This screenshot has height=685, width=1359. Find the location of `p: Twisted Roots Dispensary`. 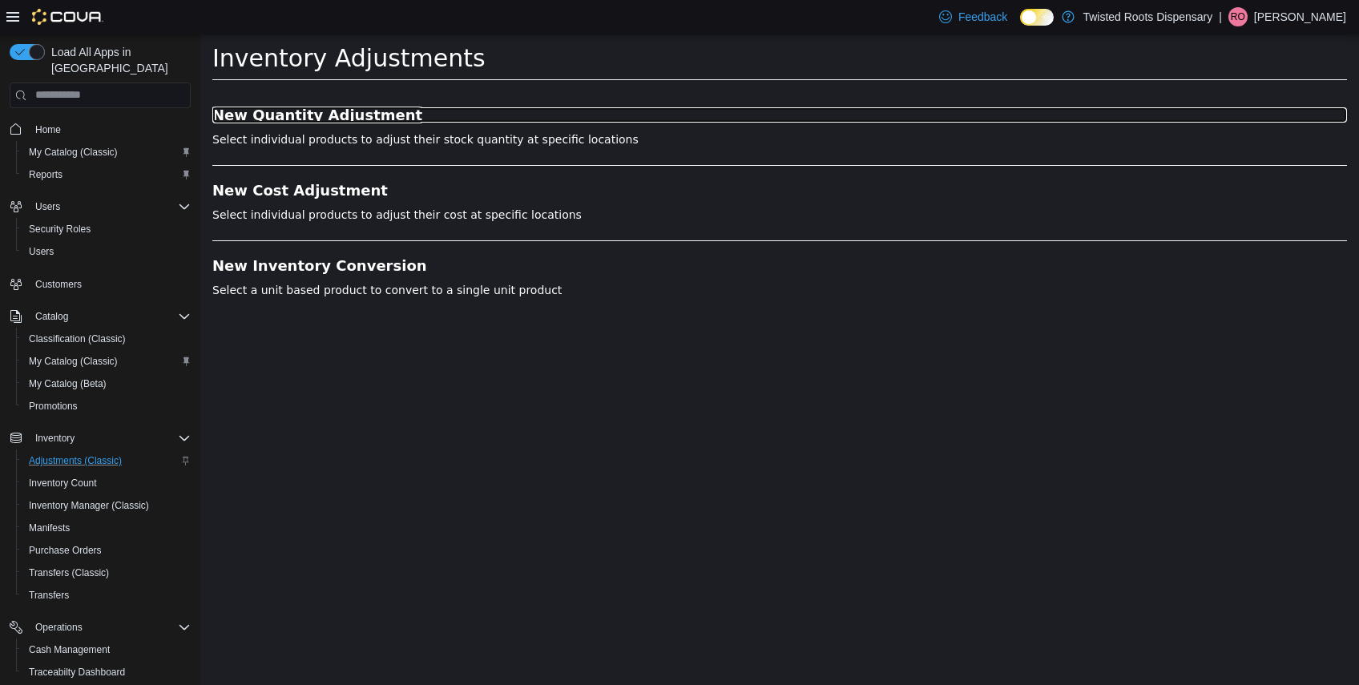

p: Twisted Roots Dispensary is located at coordinates (1148, 17).